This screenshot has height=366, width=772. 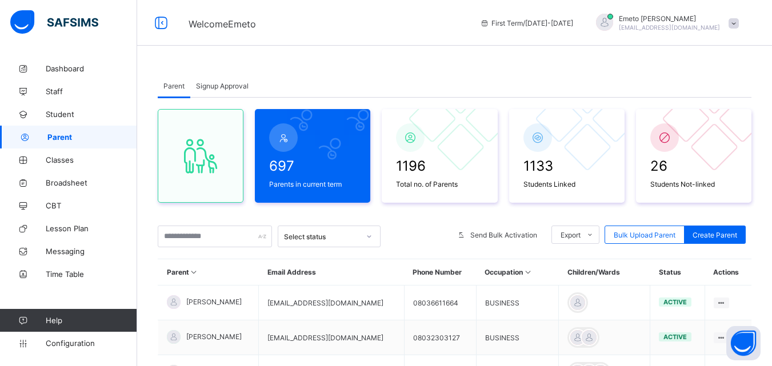 What do you see at coordinates (440, 303) in the screenshot?
I see `td: 08036611664` at bounding box center [440, 303].